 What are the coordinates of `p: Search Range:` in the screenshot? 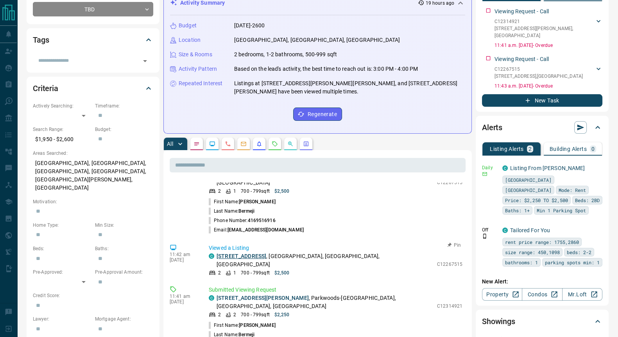 It's located at (62, 129).